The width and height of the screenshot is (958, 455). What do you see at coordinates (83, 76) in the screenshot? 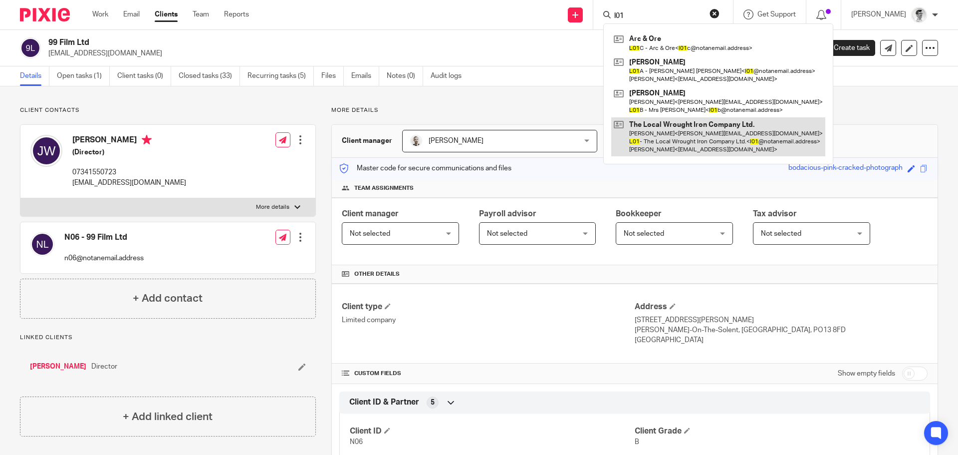
I see `a: Open tasks (1)` at bounding box center [83, 76].